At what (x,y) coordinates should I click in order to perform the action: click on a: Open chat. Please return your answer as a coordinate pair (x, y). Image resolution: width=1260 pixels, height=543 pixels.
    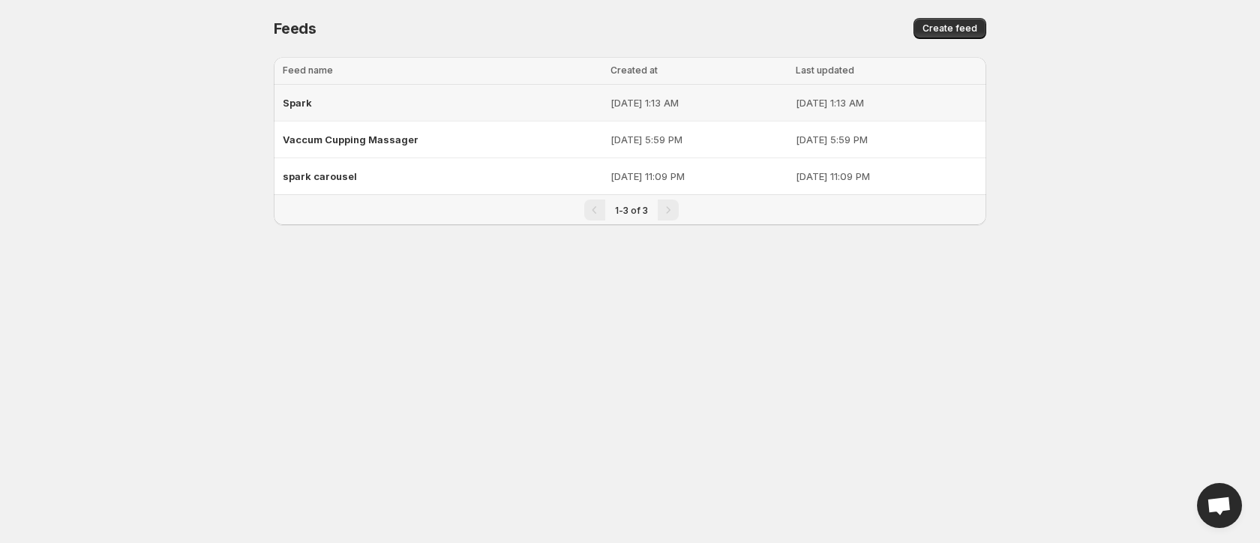
    Looking at the image, I should click on (1219, 505).